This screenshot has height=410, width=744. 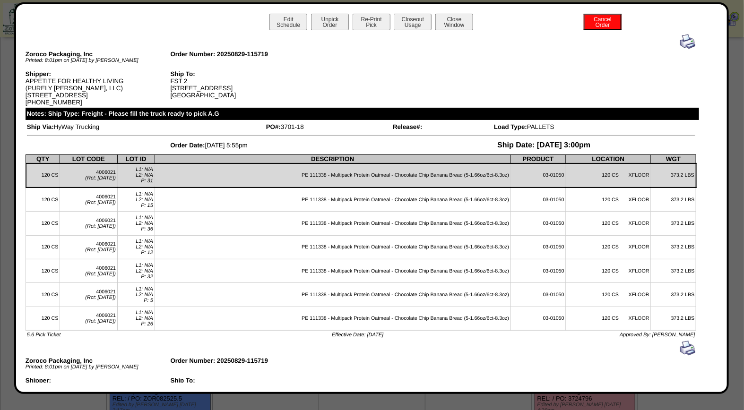 What do you see at coordinates (144, 224) in the screenshot?
I see `span: L1: N/A L2: N/A P: 36` at bounding box center [144, 224].